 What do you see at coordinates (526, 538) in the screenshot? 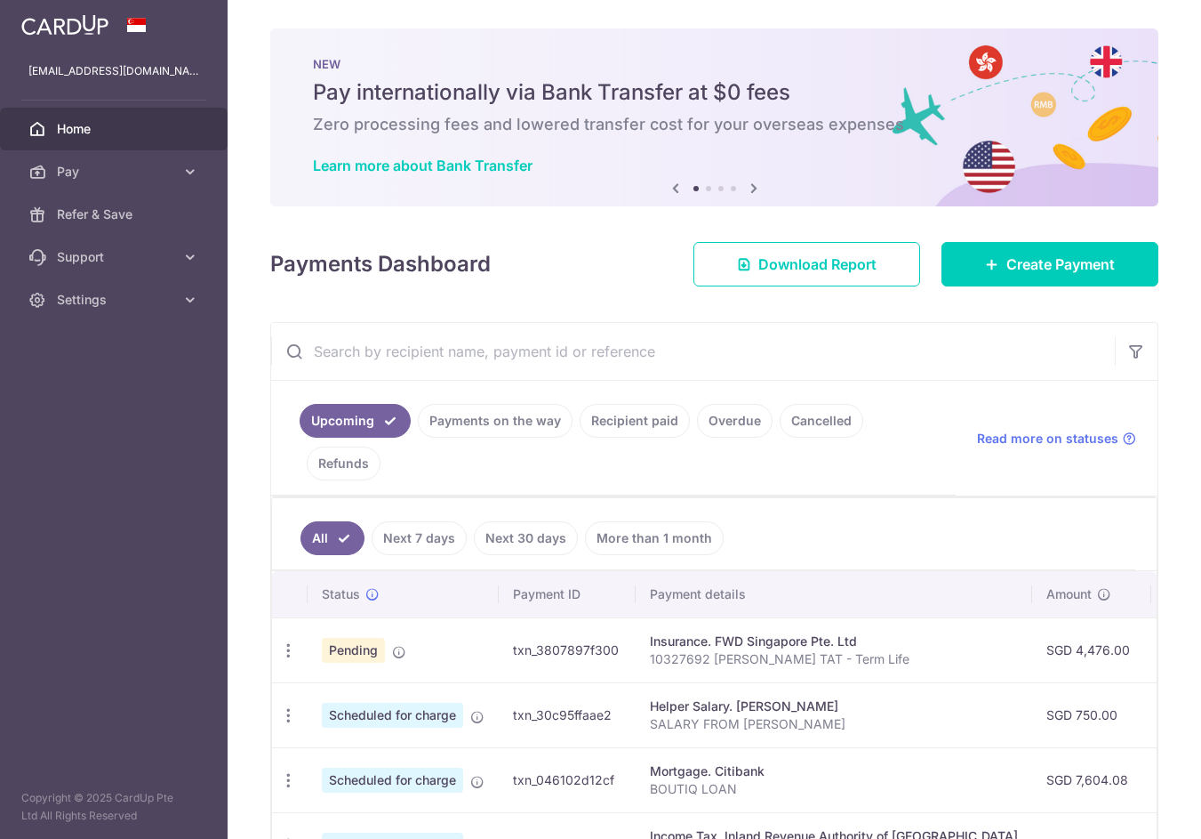
I see `a: Next 30 days` at bounding box center [526, 538].